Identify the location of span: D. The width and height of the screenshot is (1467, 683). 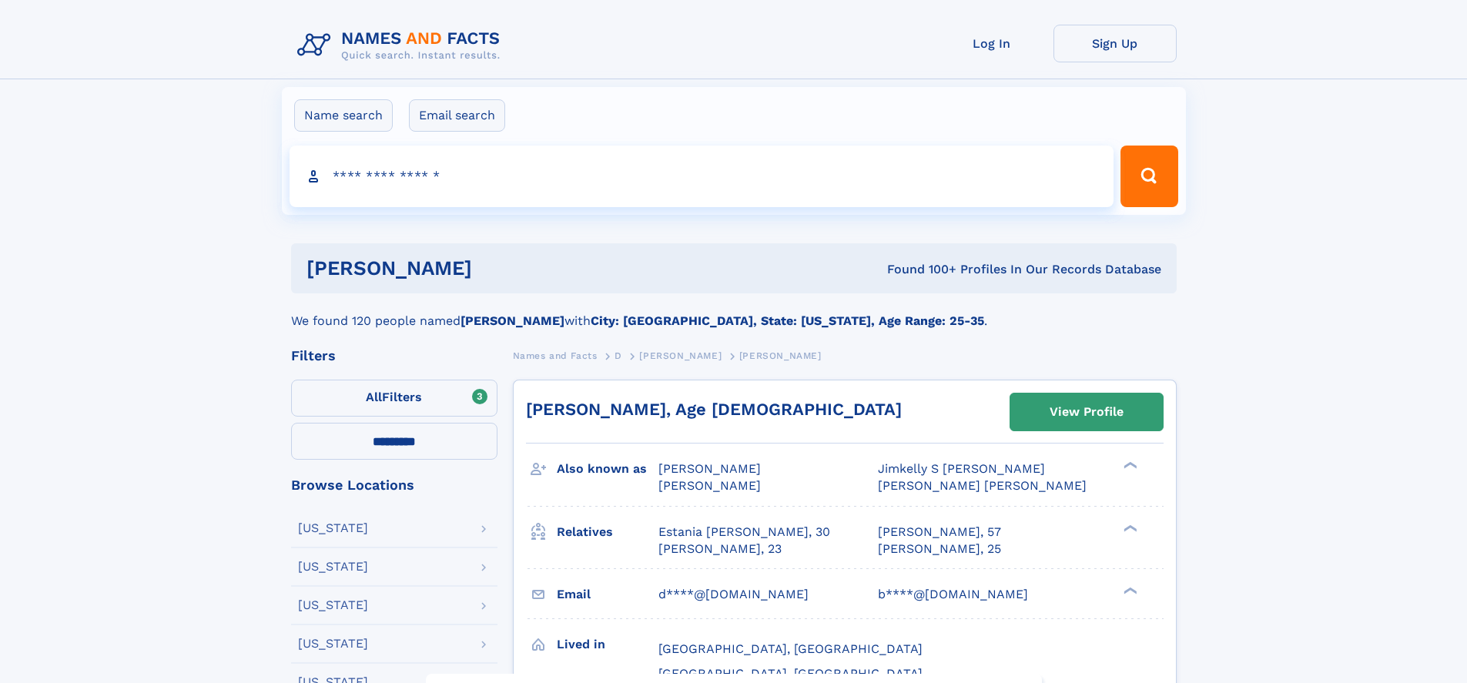
(618, 356).